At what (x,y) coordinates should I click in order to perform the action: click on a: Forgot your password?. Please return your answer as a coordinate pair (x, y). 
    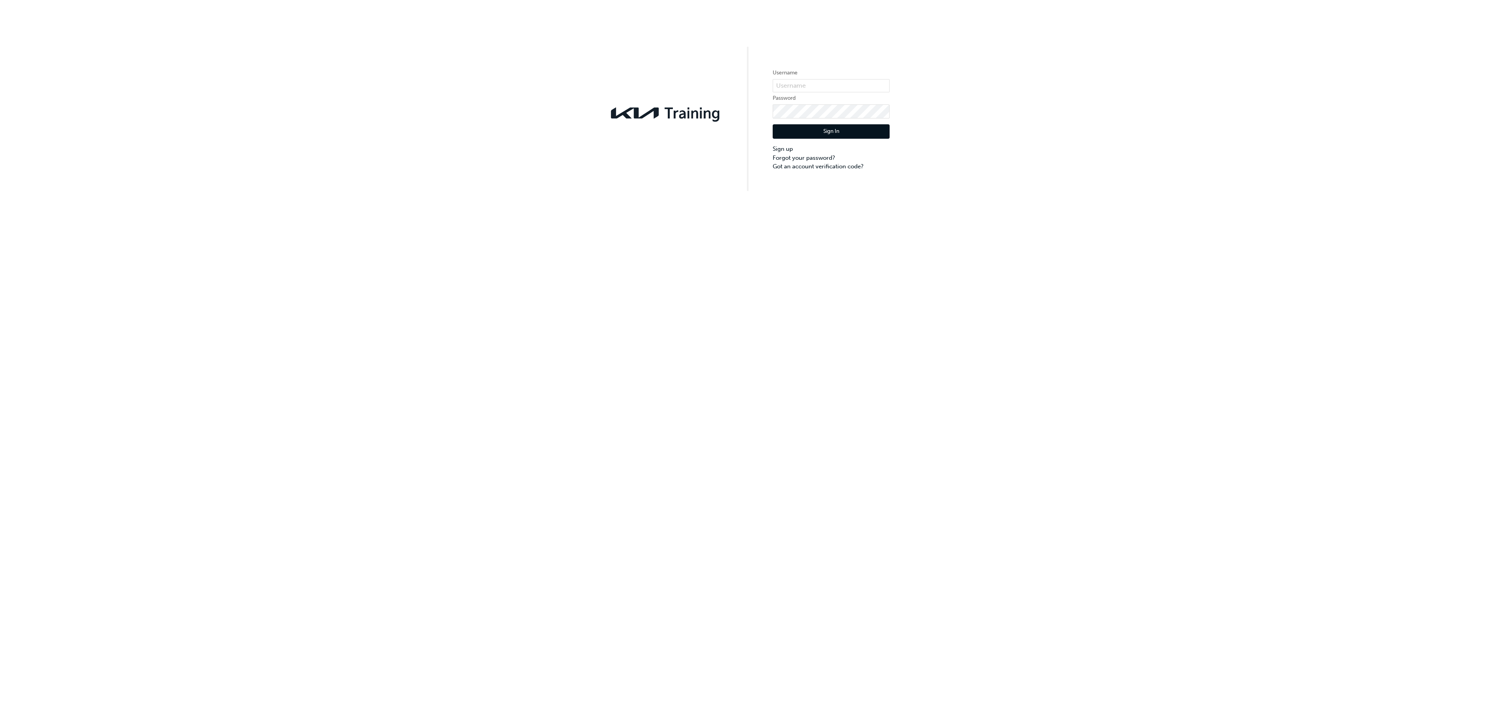
    Looking at the image, I should click on (831, 158).